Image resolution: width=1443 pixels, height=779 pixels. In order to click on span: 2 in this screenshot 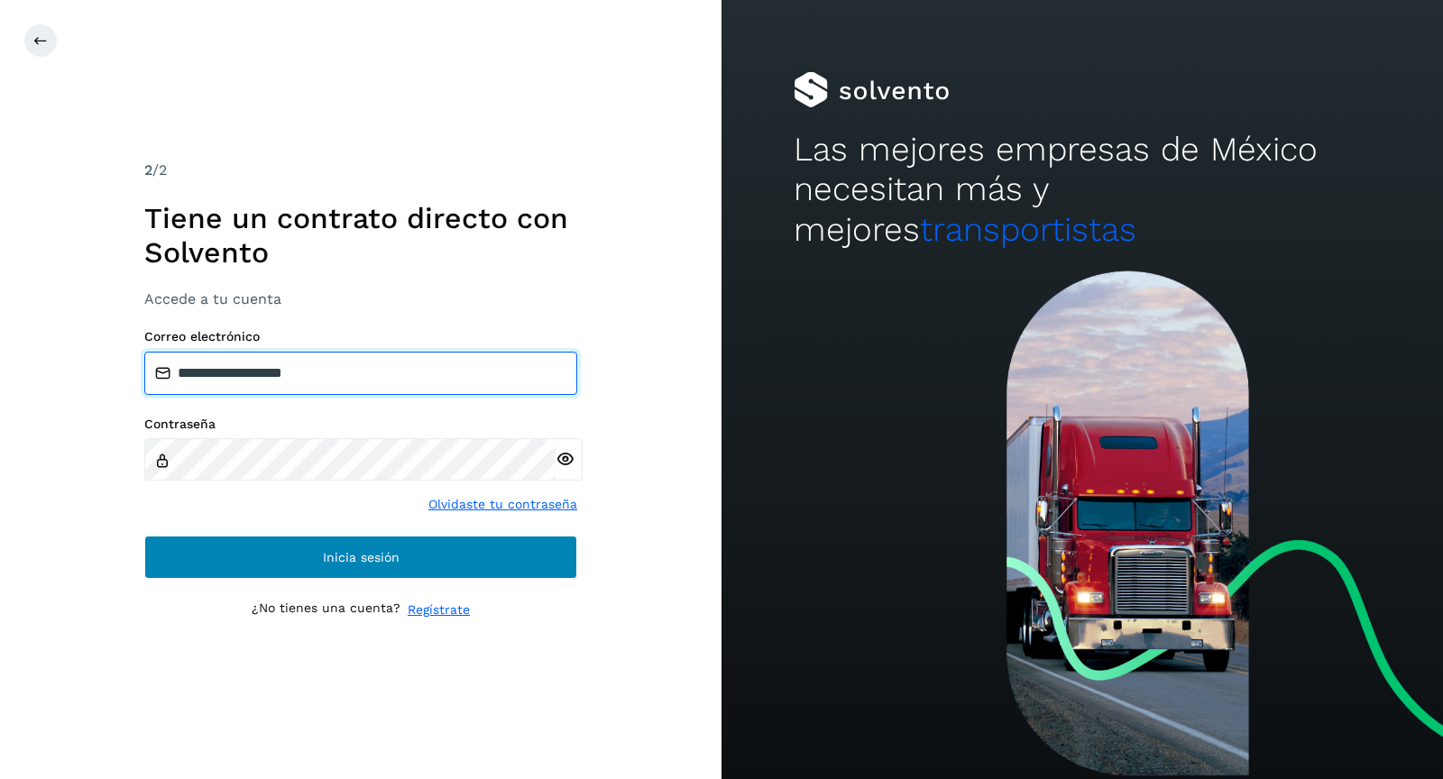, I will do `click(148, 170)`.